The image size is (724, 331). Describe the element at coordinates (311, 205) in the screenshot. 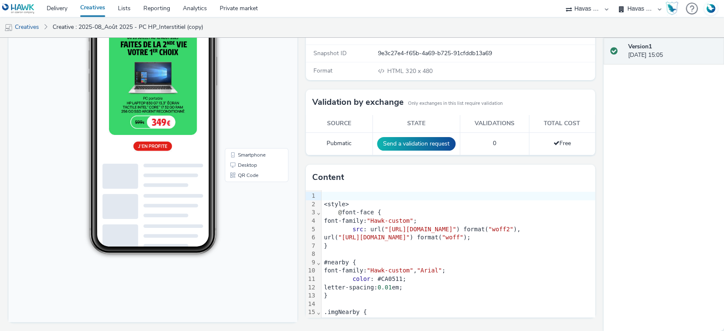

I see `div: 2` at that location.